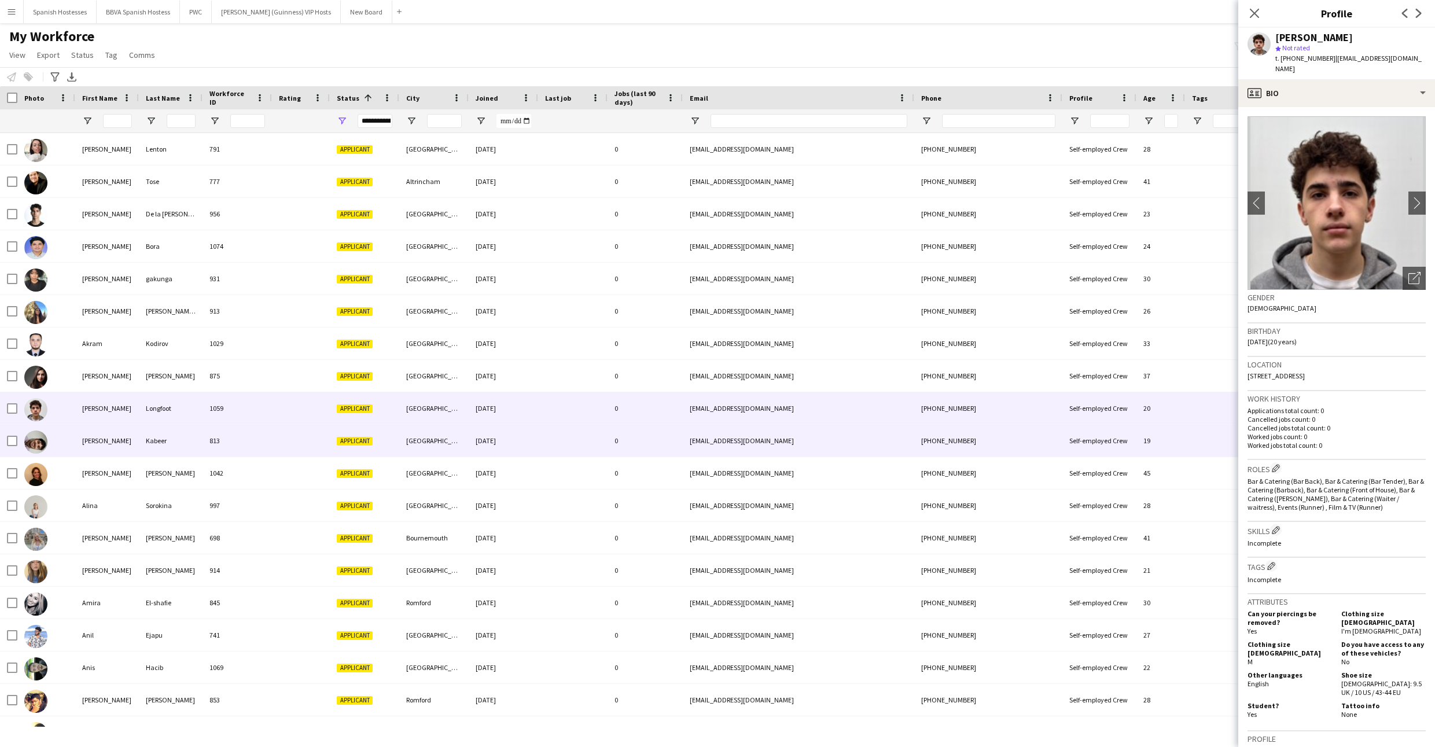 This screenshot has width=1435, height=747. What do you see at coordinates (171, 602) in the screenshot?
I see `div: El-shafie` at bounding box center [171, 602].